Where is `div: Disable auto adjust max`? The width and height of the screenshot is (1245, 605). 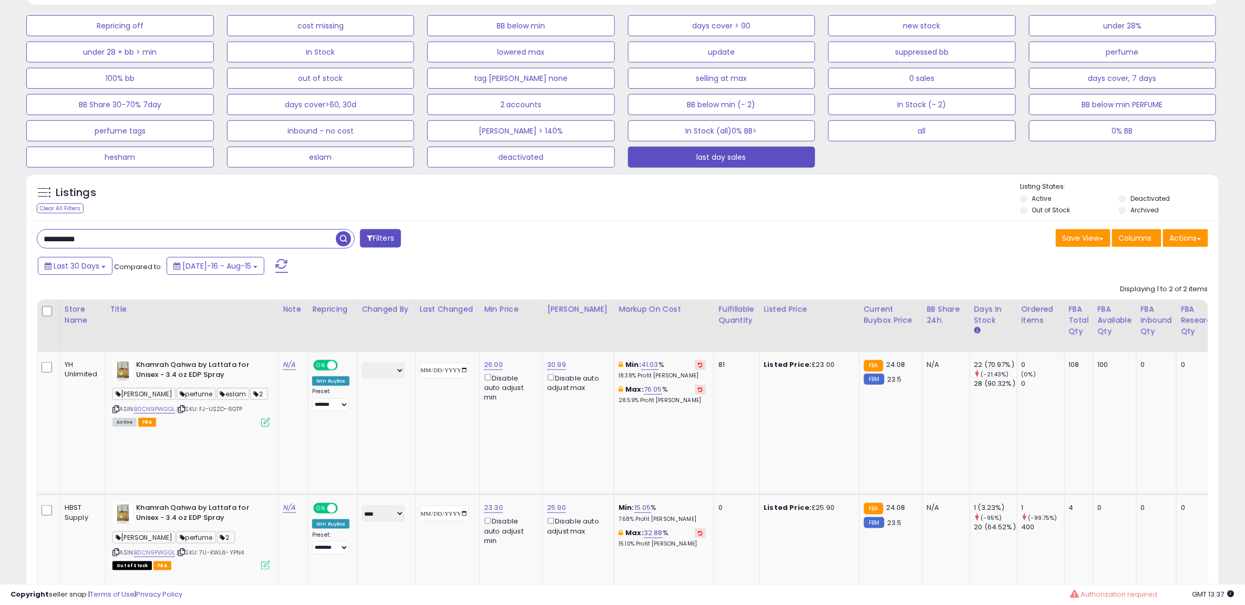 div: Disable auto adjust max is located at coordinates (577, 526).